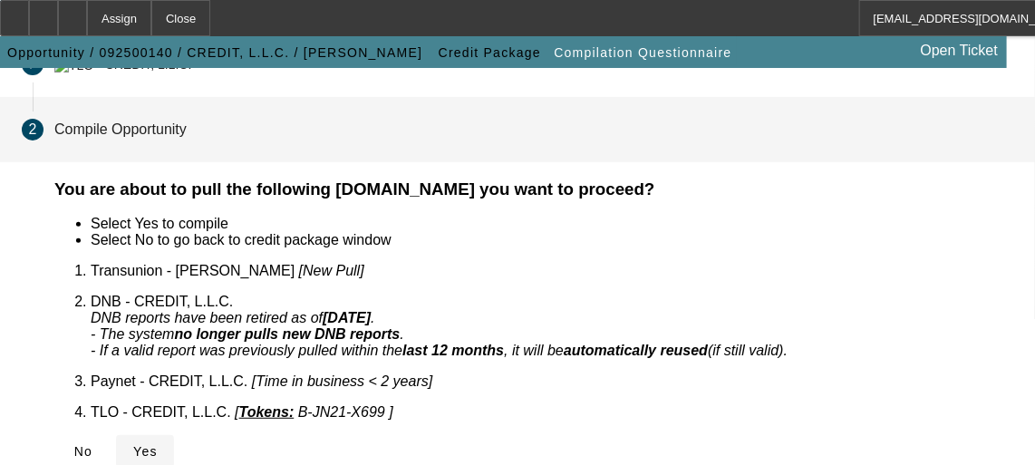 The width and height of the screenshot is (1035, 465). I want to click on i: [Time in business < 2 years], so click(343, 381).